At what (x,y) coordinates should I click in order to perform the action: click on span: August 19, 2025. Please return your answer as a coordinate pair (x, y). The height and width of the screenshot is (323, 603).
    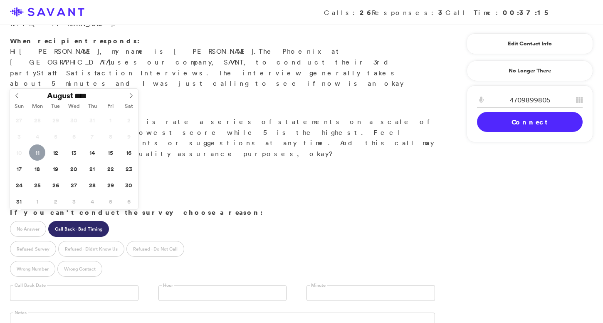
    Looking at the image, I should click on (55, 169).